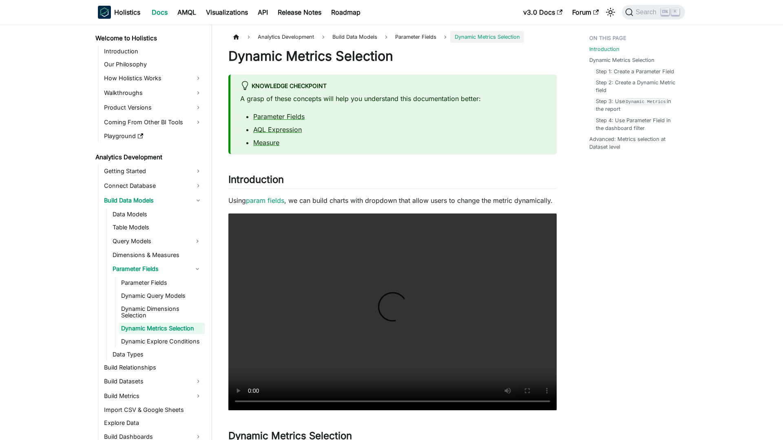 Image resolution: width=783 pixels, height=440 pixels. What do you see at coordinates (162, 296) in the screenshot?
I see `a: Dynamic Query Models` at bounding box center [162, 296].